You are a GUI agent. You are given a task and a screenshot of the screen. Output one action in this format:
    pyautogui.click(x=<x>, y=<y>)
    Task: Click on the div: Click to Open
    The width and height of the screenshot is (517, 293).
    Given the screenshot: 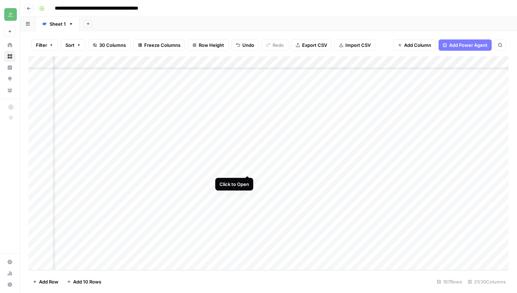 What is the action you would take?
    pyautogui.click(x=234, y=184)
    